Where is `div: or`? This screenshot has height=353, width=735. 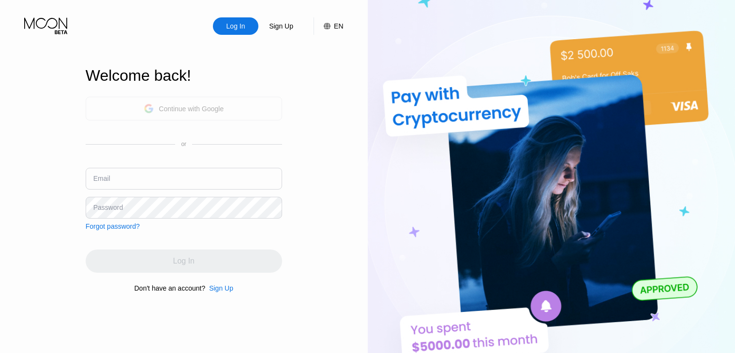 div: or is located at coordinates (184, 144).